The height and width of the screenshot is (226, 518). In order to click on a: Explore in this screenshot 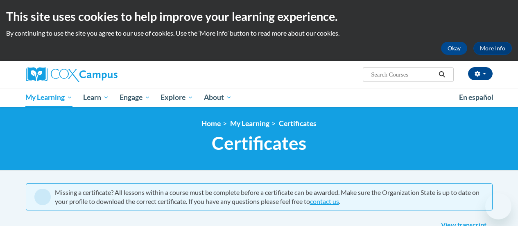, I will do `click(177, 98)`.